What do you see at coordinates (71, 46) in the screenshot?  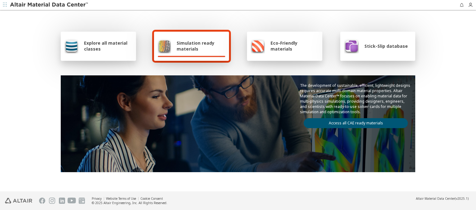 I see `img: Explore all material classes` at bounding box center [71, 46].